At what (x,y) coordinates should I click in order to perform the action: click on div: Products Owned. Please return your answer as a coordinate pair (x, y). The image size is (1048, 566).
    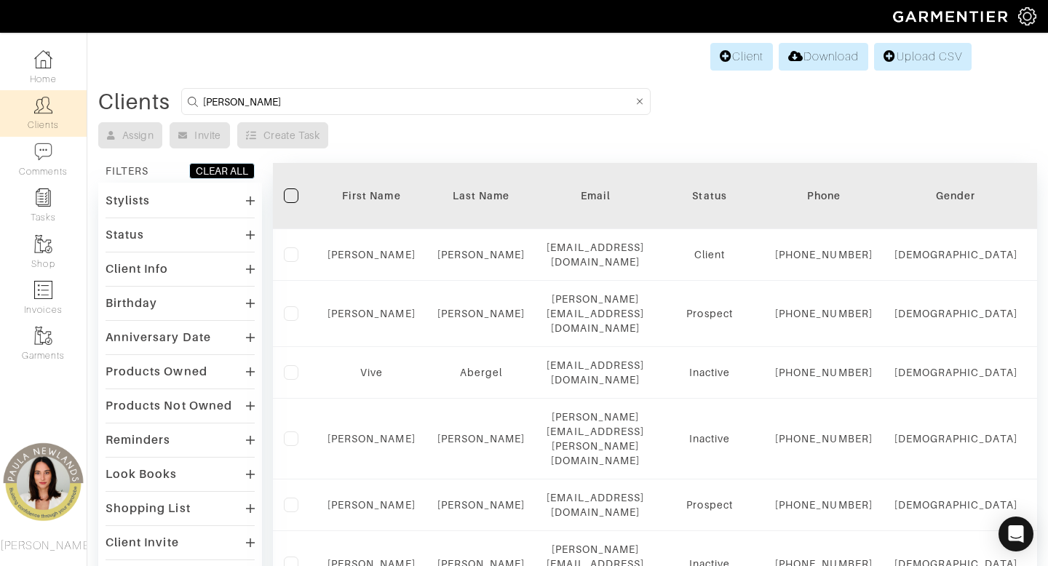
    Looking at the image, I should click on (156, 372).